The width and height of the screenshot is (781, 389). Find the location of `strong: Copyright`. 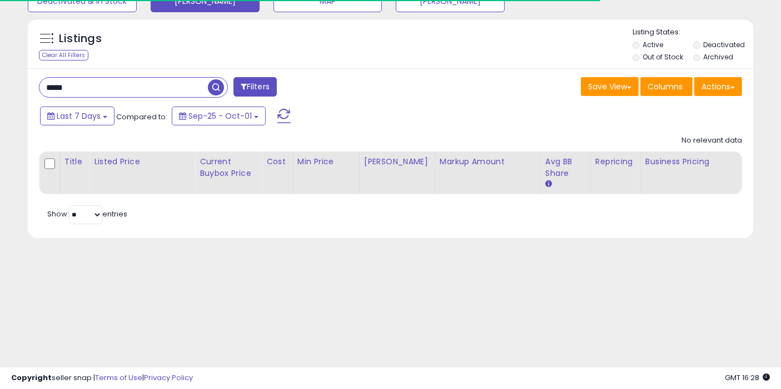

strong: Copyright is located at coordinates (31, 378).